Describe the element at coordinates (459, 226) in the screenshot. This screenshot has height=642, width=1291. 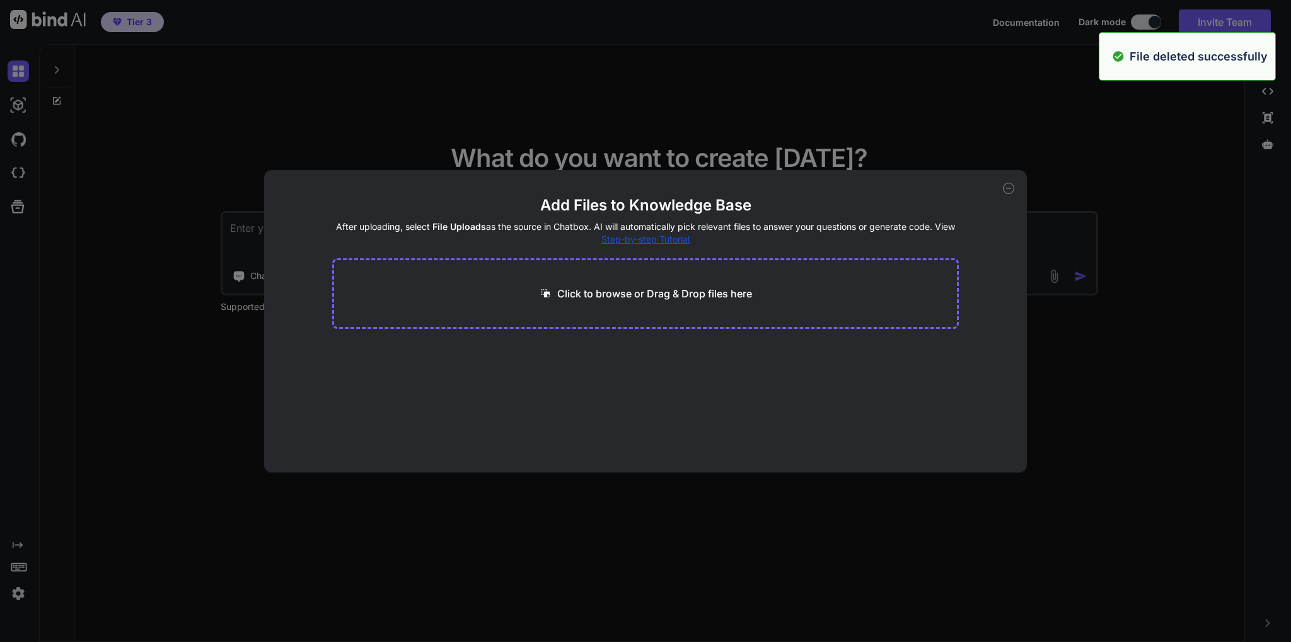
I see `span: File Uploads` at that location.